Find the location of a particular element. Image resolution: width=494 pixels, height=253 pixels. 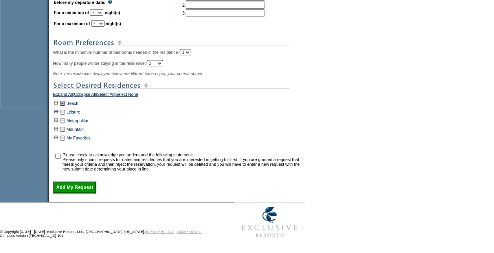

img: Exclusive Resorts is located at coordinates (269, 222).